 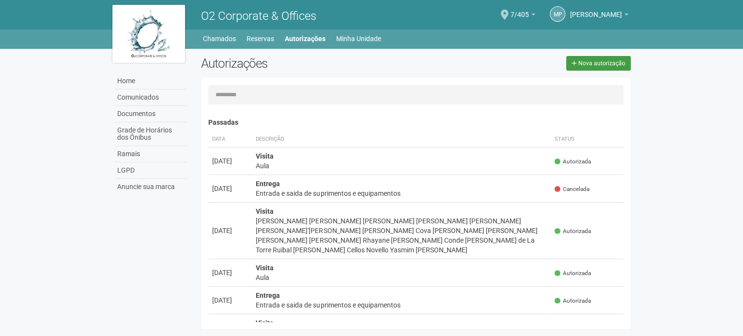 What do you see at coordinates (572, 189) in the screenshot?
I see `span: Cancelada` at bounding box center [572, 189].